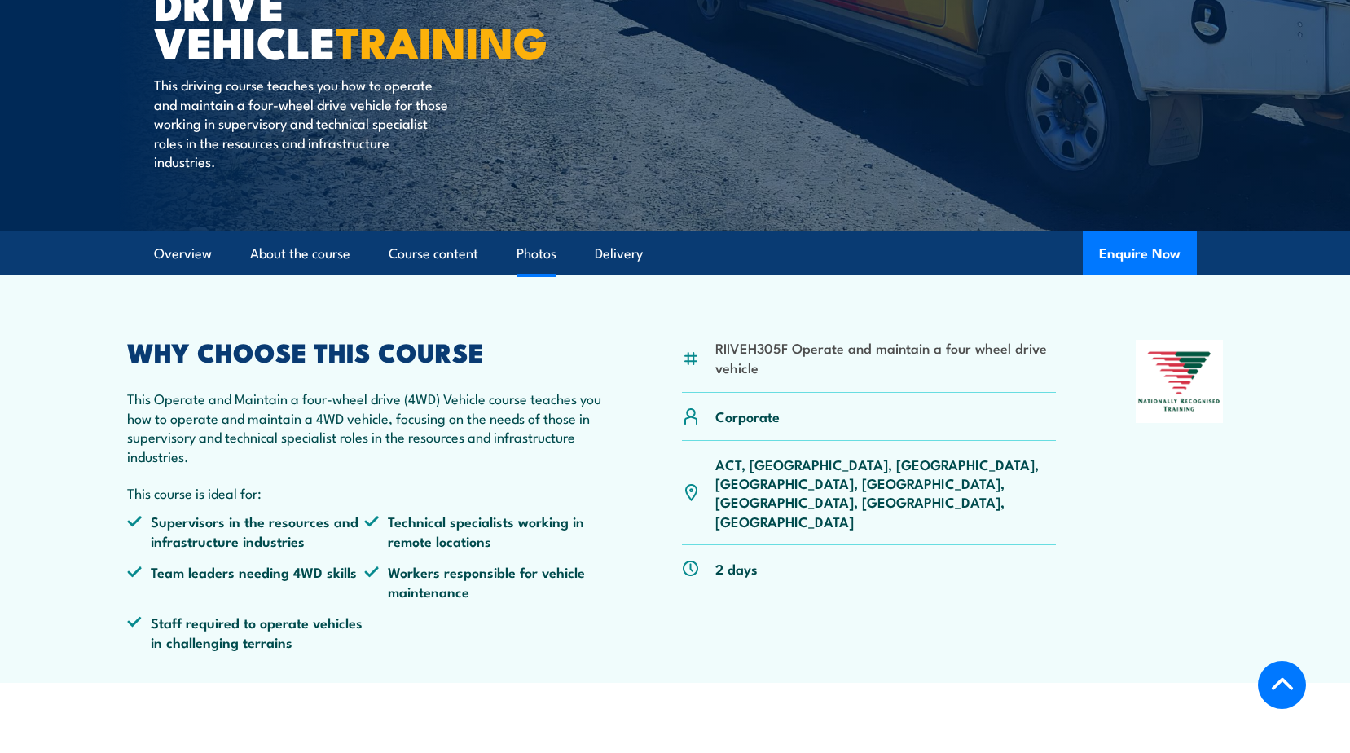 The width and height of the screenshot is (1350, 753). I want to click on a: Delivery, so click(618, 253).